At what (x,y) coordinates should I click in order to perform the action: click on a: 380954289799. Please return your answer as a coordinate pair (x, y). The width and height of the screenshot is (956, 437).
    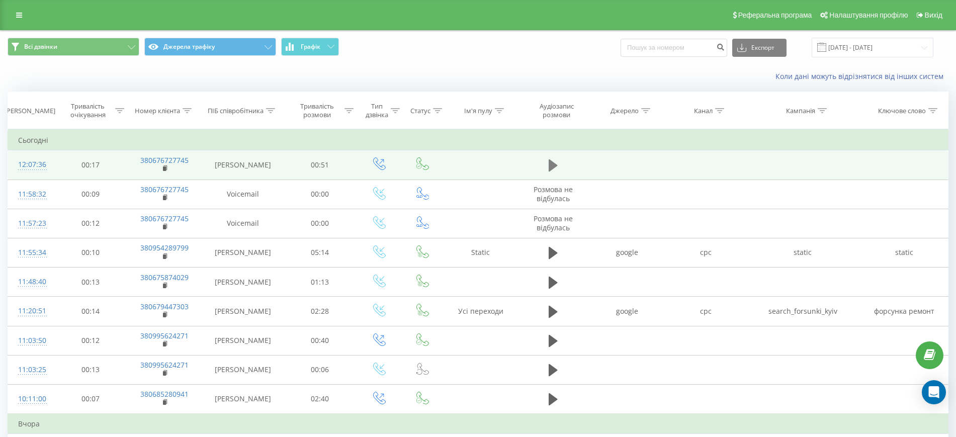
    Looking at the image, I should click on (164, 247).